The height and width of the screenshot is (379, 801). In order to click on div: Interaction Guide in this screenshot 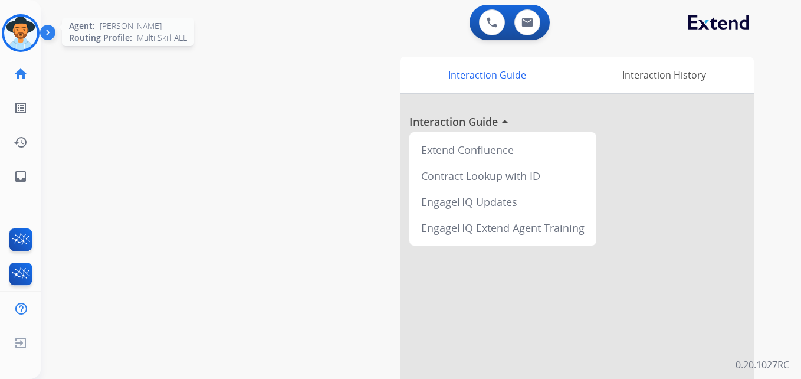, I will do `click(487, 75)`.